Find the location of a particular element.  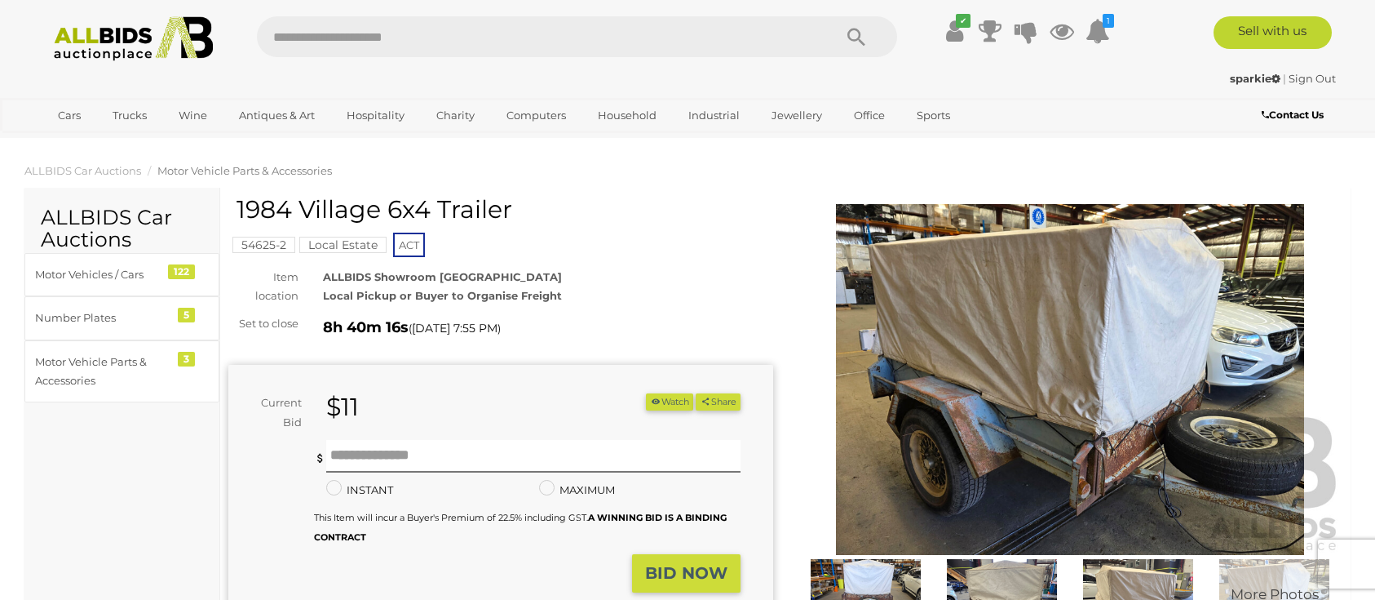

div: Item location is located at coordinates (263, 286).